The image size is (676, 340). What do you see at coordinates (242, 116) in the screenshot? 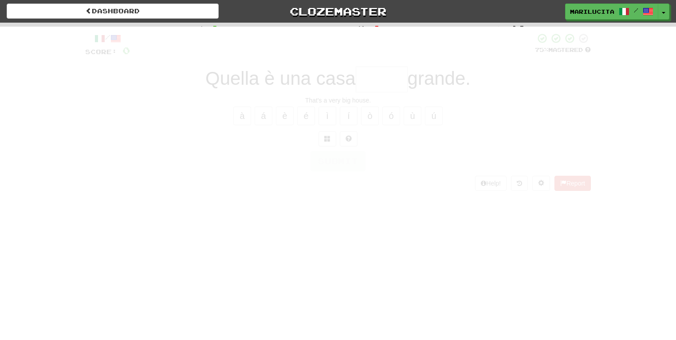
I see `button: à` at bounding box center [242, 116].